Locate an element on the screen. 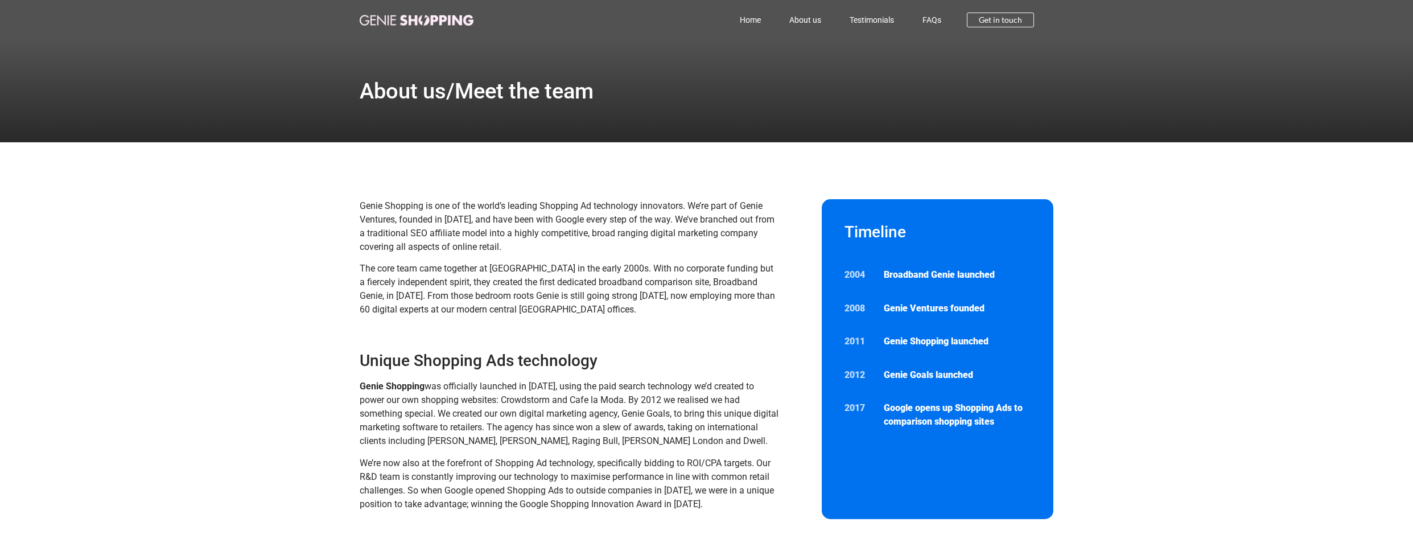 Image resolution: width=1413 pixels, height=551 pixels. p: Broadband Genie launched is located at coordinates (958, 275).